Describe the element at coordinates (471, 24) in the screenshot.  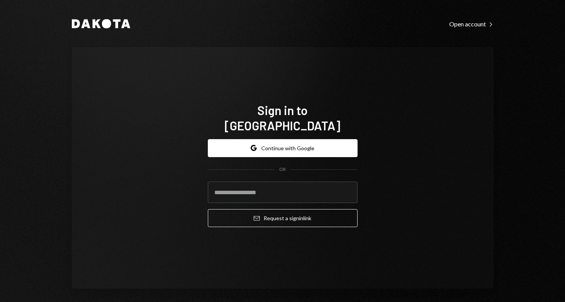
I see `div: Open account` at that location.